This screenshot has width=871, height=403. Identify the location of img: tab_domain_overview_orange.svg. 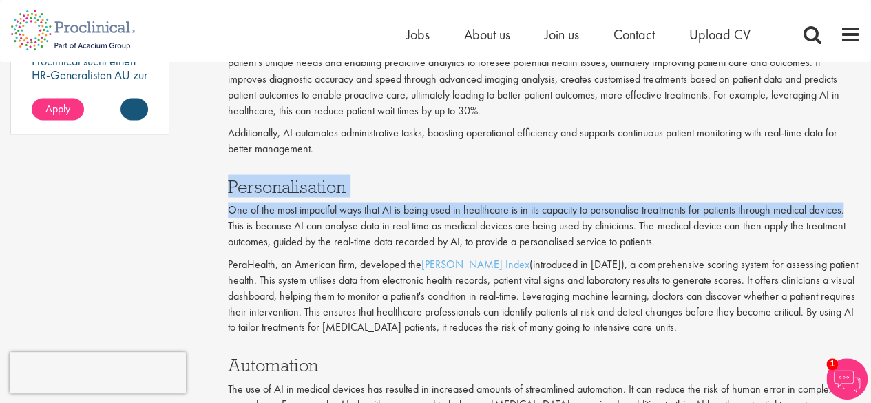
(43, 85).